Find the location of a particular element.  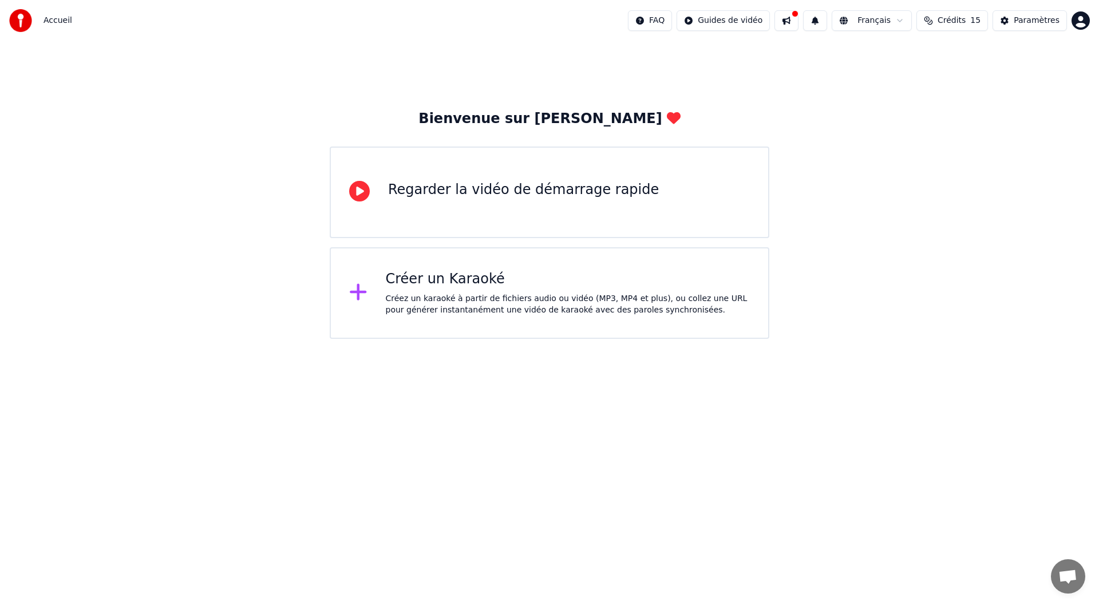

button: Paramètres is located at coordinates (1029, 21).